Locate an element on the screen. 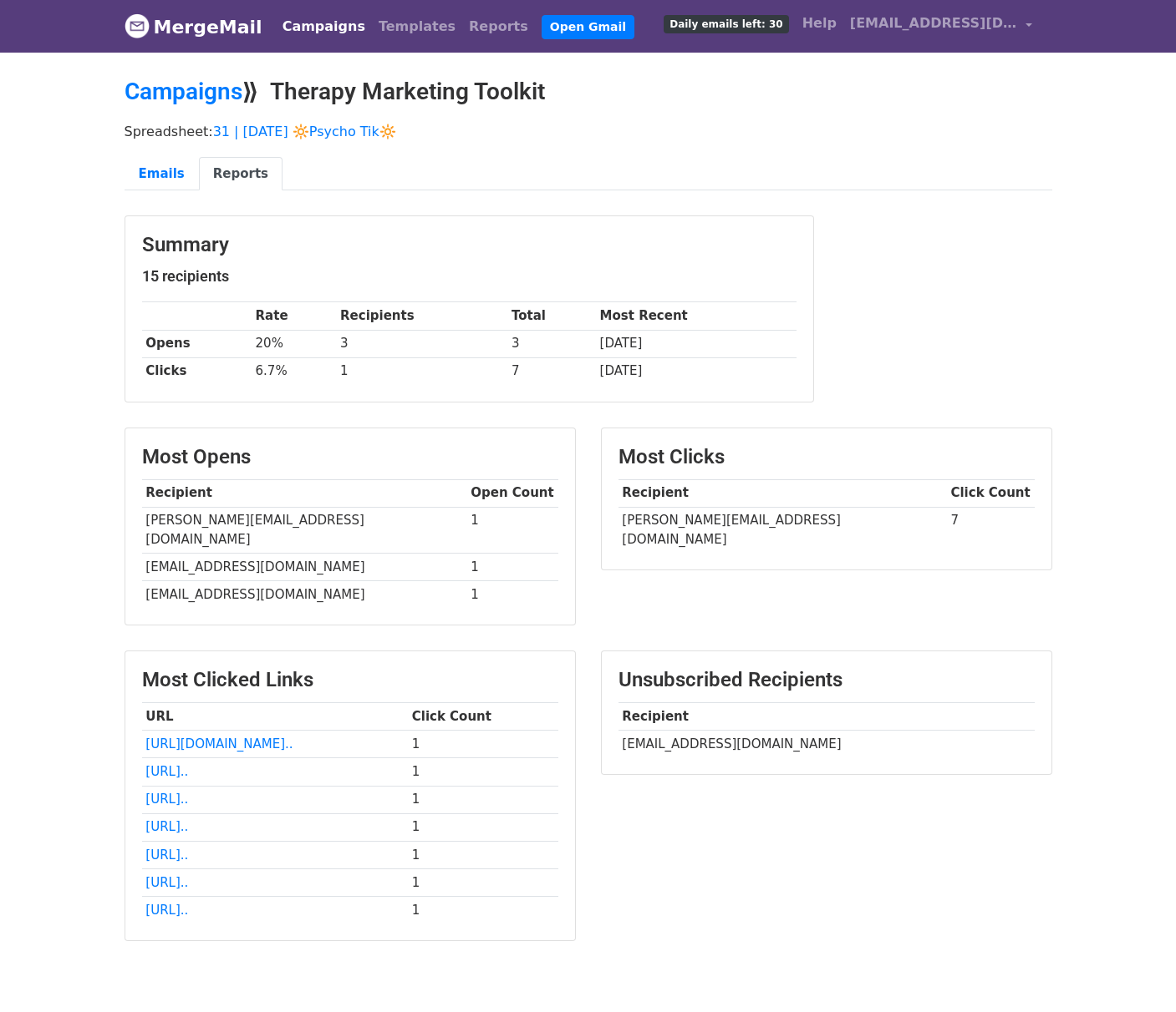 Image resolution: width=1176 pixels, height=1012 pixels. a: Help is located at coordinates (819, 23).